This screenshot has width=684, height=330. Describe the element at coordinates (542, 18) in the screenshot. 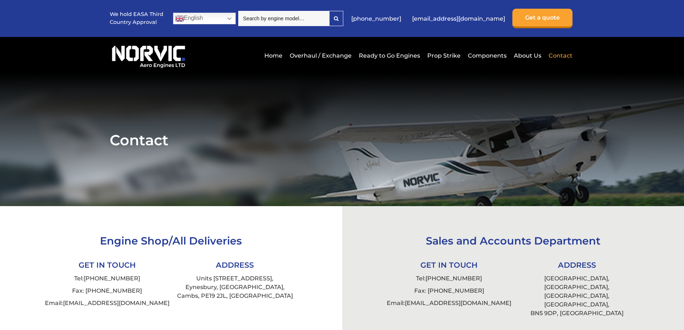

I see `a: Get a quote` at that location.